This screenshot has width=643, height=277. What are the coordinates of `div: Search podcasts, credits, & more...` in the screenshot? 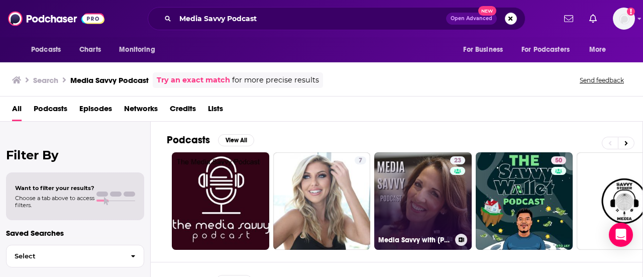 It's located at (336, 19).